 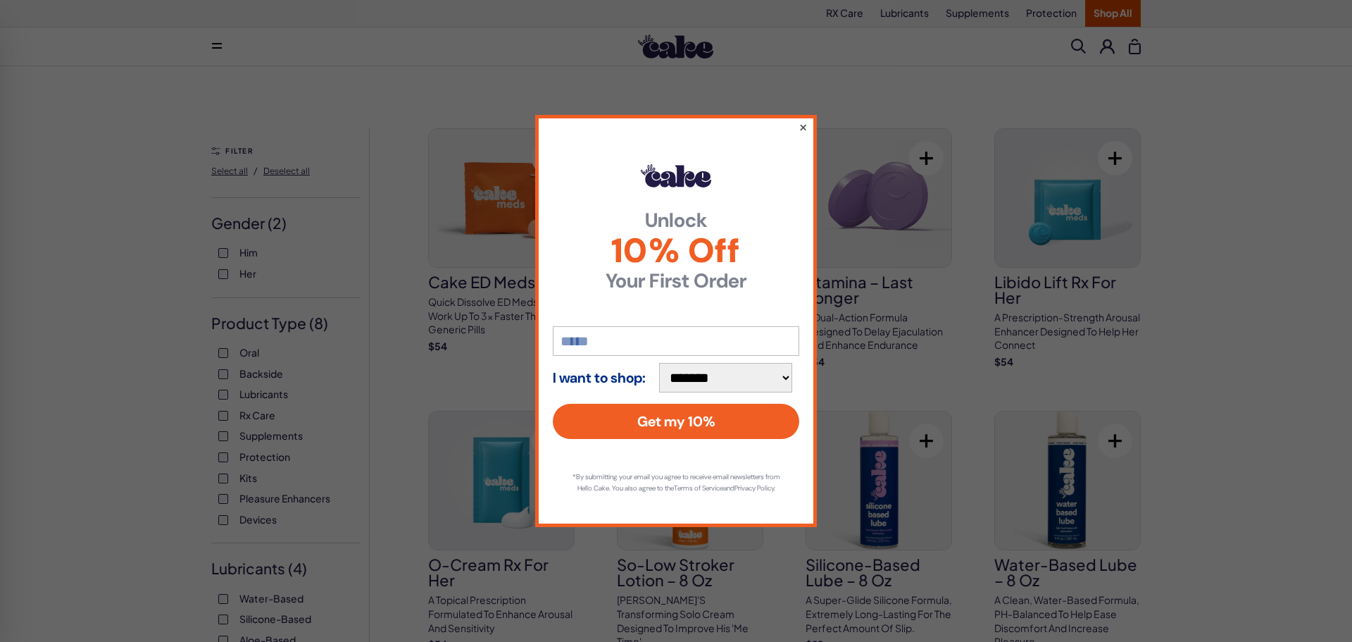 I want to click on strong: Your First Order, so click(x=676, y=281).